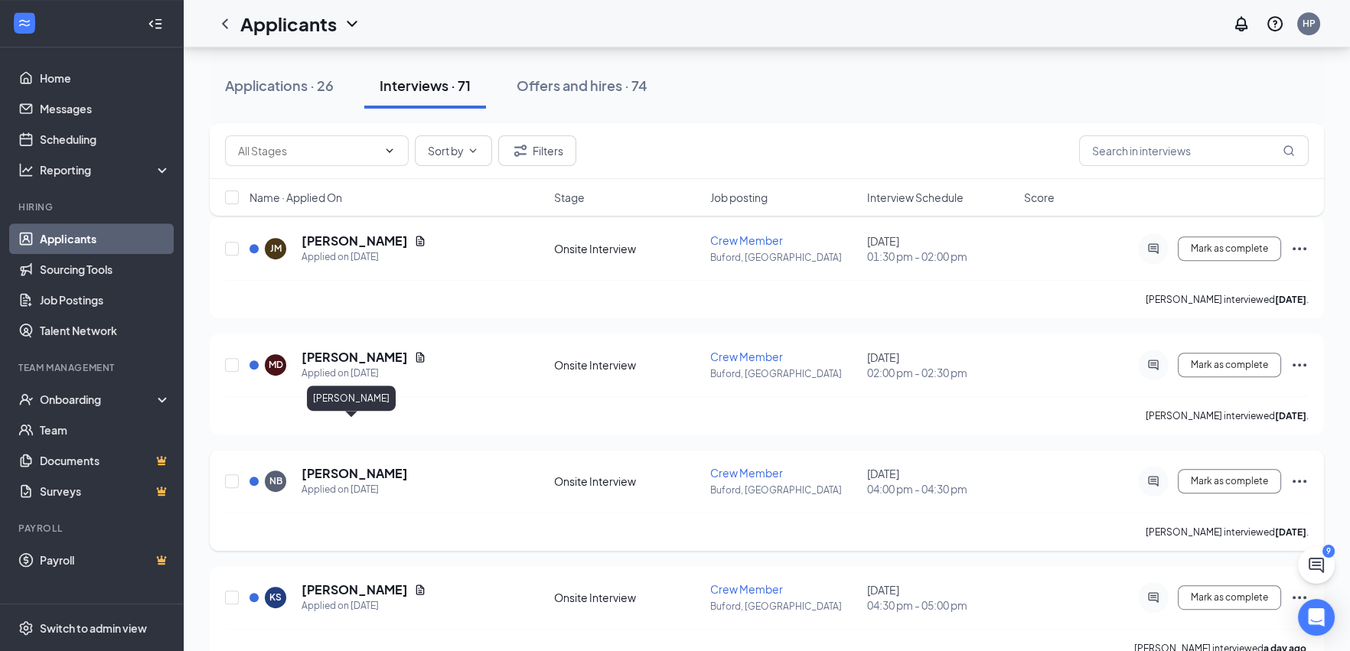 The width and height of the screenshot is (1350, 651). I want to click on div: Team Management, so click(93, 367).